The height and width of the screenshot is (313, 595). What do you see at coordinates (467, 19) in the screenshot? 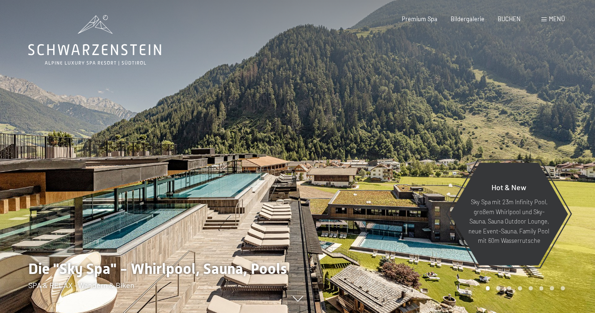
I see `span: Bildergalerie` at bounding box center [467, 19].